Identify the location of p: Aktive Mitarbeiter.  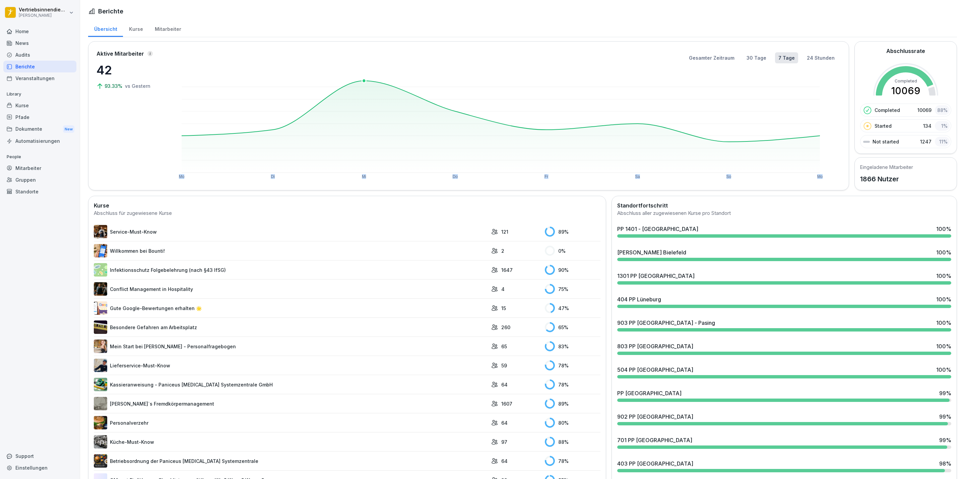
(120, 54).